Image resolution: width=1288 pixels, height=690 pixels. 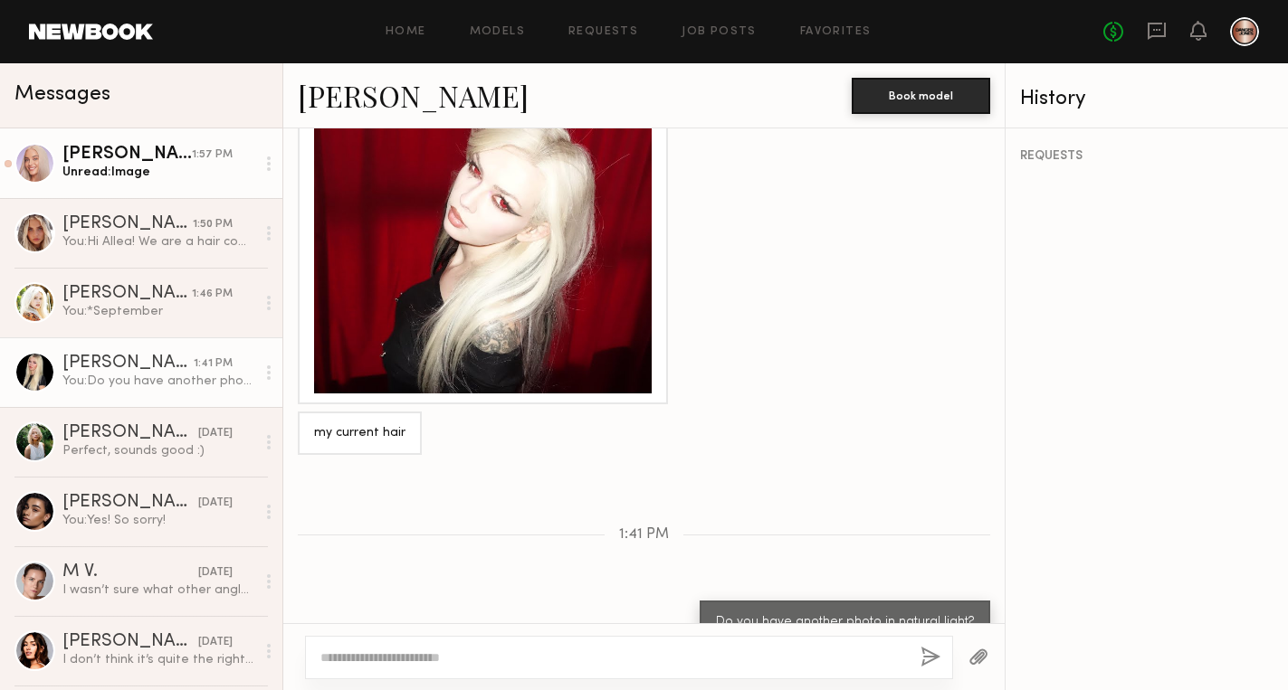 What do you see at coordinates (844, 623) in the screenshot?
I see `div: Do you have another photo in natural light?` at bounding box center [844, 623].